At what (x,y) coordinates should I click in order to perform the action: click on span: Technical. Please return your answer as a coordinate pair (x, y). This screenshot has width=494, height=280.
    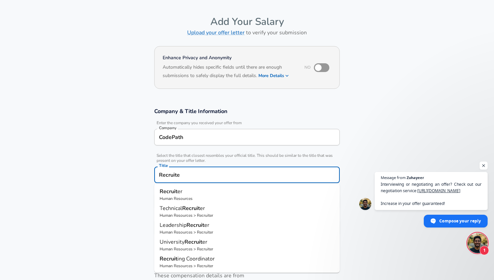
    Looking at the image, I should click on (171, 208).